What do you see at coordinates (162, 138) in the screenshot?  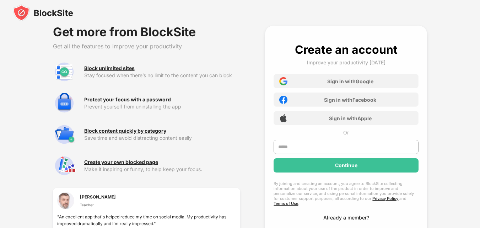 I see `div: Save time and avoid distracting content easily` at bounding box center [162, 138].